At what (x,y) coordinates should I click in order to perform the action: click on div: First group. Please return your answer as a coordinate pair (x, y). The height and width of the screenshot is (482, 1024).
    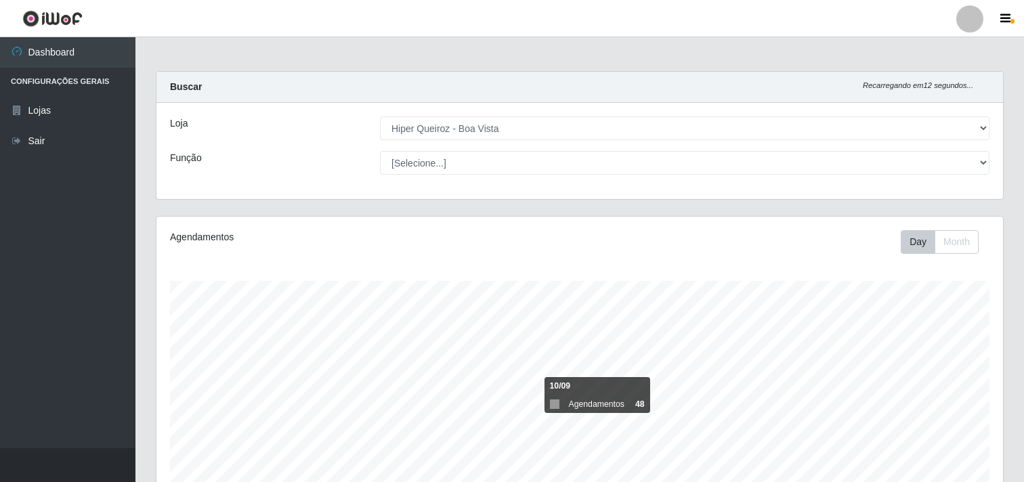
    Looking at the image, I should click on (940, 242).